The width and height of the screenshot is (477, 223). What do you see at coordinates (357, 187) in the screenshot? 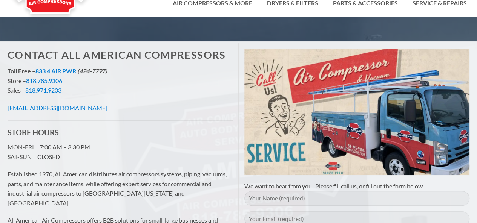
I see `p: We want to hear from you. Please fill call us, or fill out the form below.` at bounding box center [357, 187].